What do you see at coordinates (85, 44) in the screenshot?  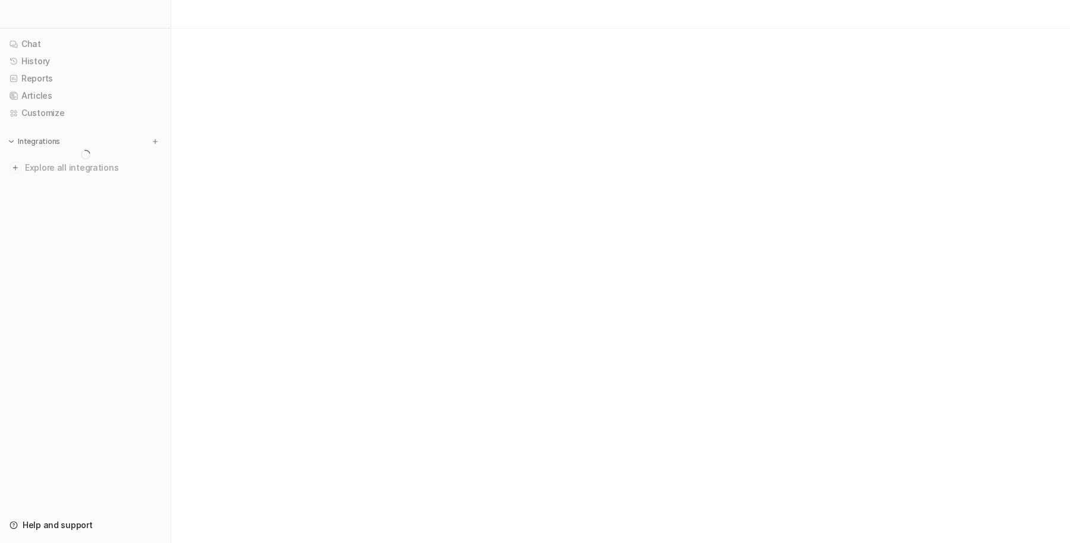 I see `a: Chat` at bounding box center [85, 44].